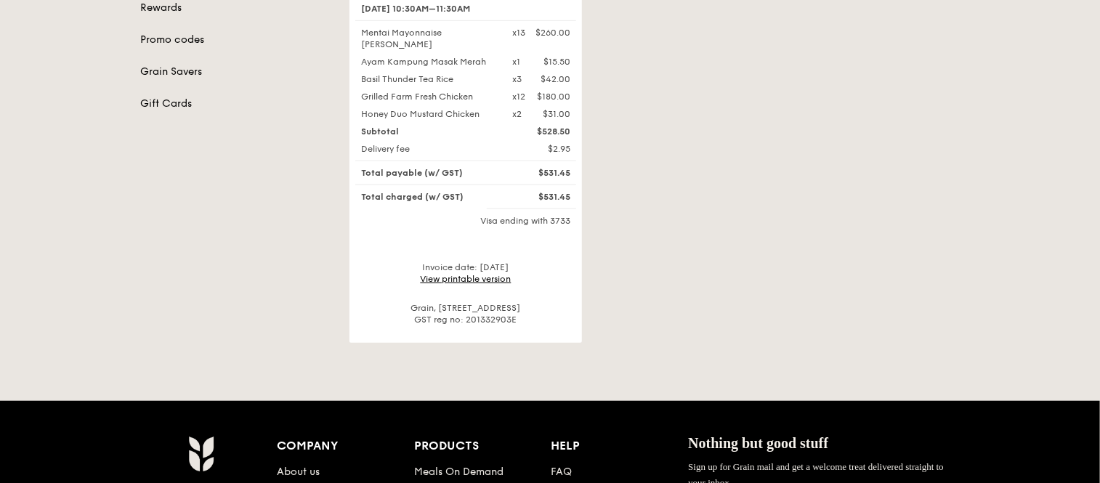  I want to click on div: x13, so click(519, 33).